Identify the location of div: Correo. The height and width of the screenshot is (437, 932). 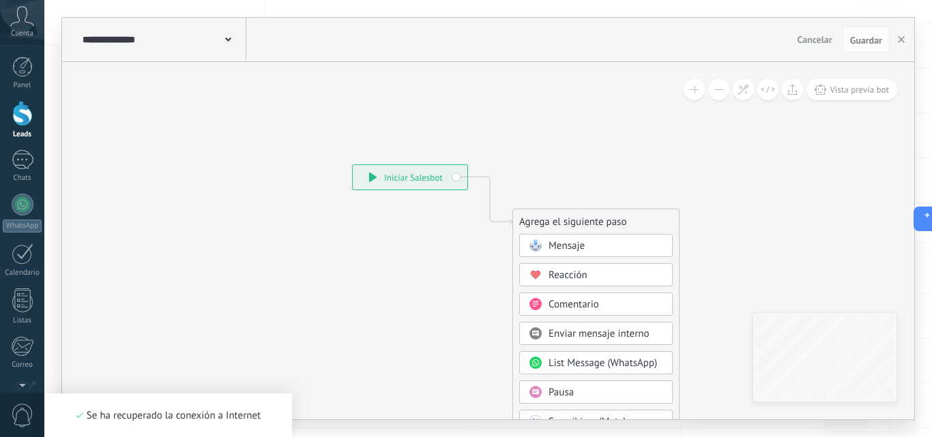
(23, 365).